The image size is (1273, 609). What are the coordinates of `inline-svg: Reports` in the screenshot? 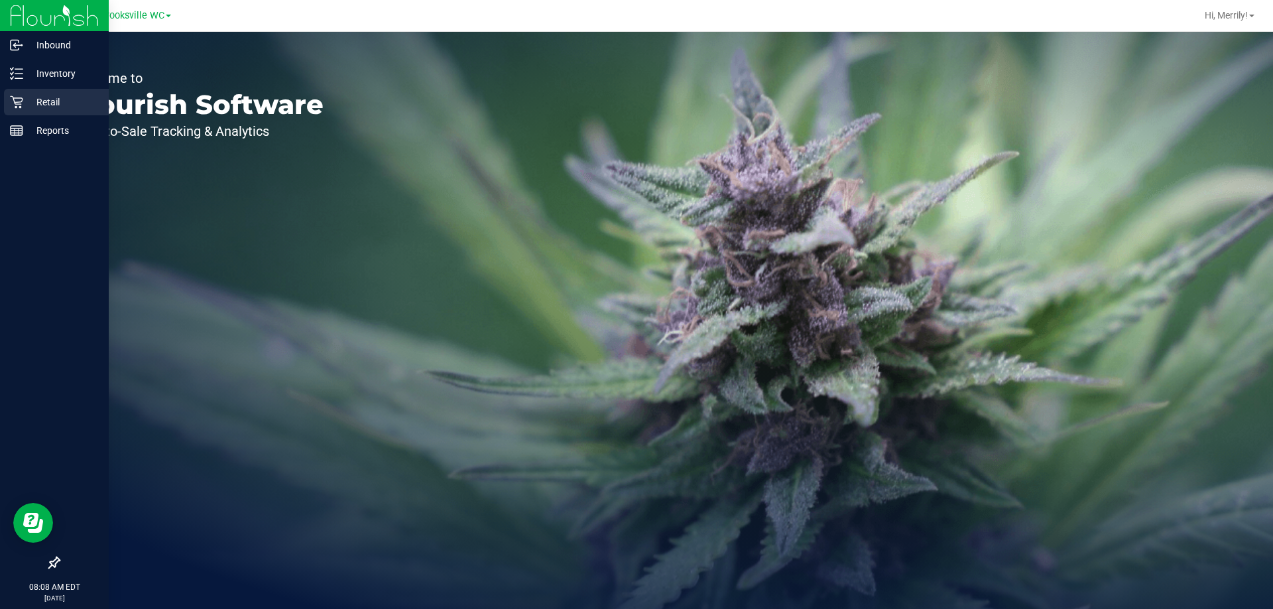 It's located at (17, 131).